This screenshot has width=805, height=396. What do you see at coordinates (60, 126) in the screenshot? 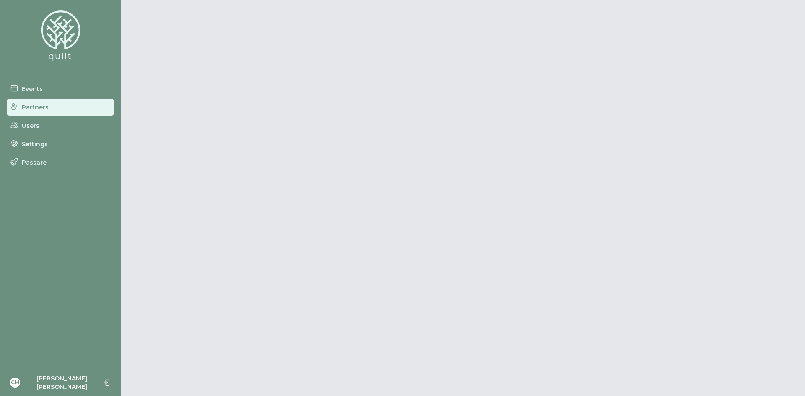
I see `a: Users` at bounding box center [60, 126].